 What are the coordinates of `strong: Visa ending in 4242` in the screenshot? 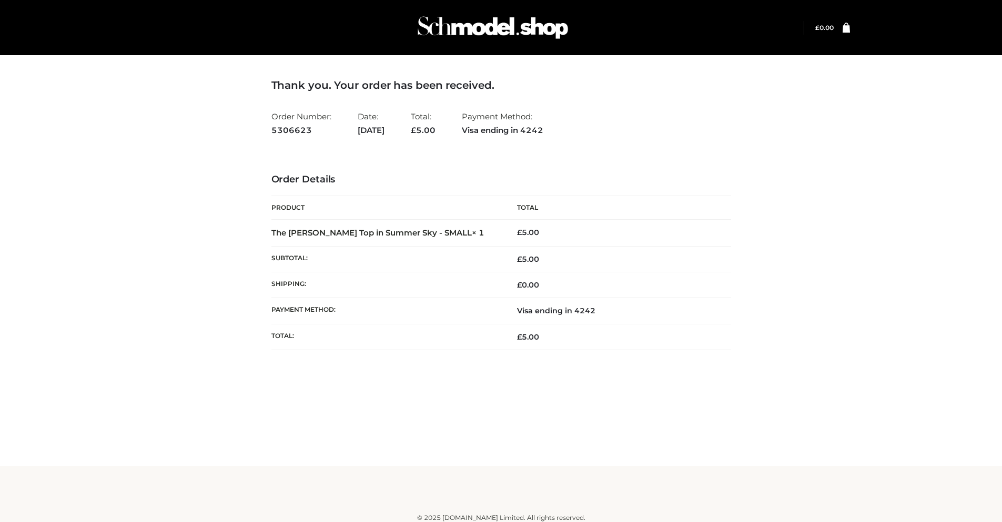 It's located at (502, 130).